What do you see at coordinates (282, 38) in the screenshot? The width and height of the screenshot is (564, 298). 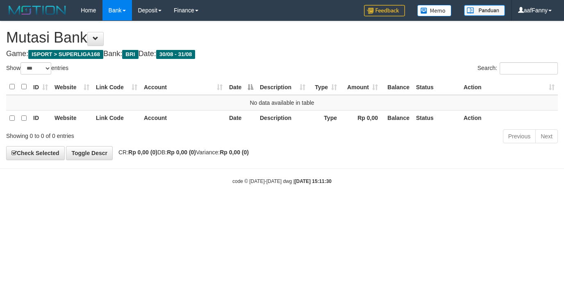 I see `h1: Mutasi Bank` at bounding box center [282, 38].